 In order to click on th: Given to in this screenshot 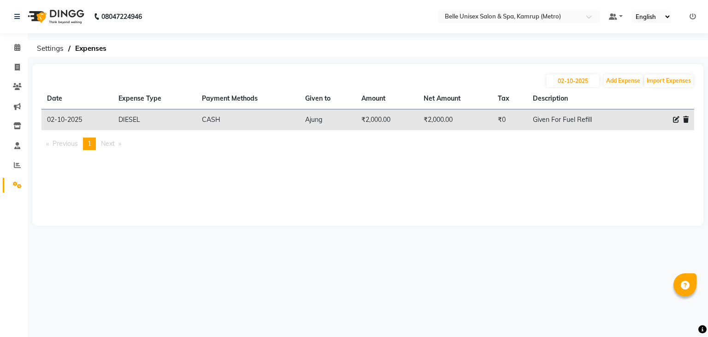, I will do `click(328, 99)`.